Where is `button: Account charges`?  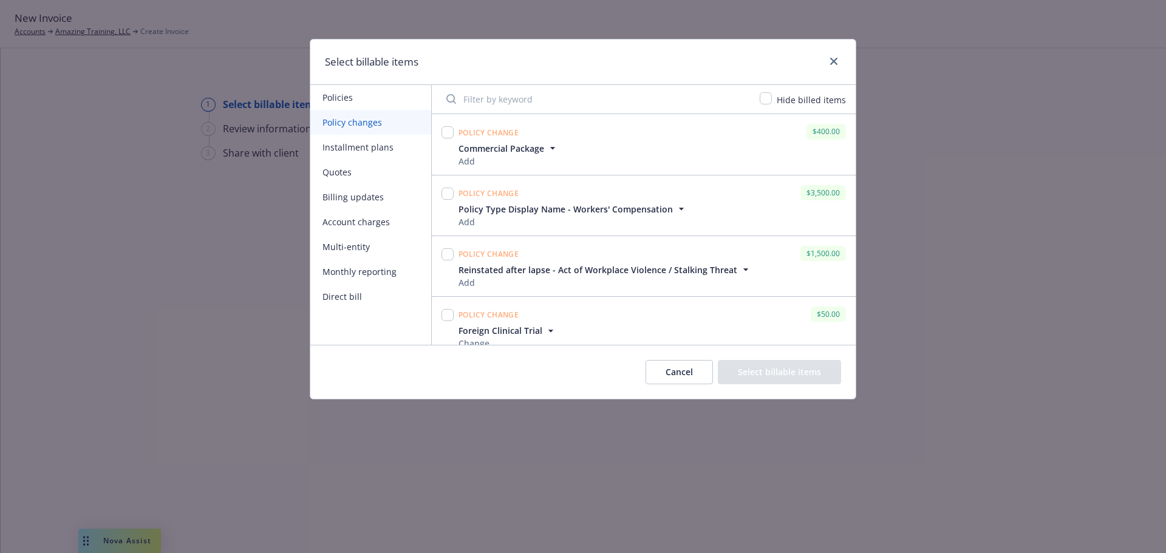 button: Account charges is located at coordinates (370, 222).